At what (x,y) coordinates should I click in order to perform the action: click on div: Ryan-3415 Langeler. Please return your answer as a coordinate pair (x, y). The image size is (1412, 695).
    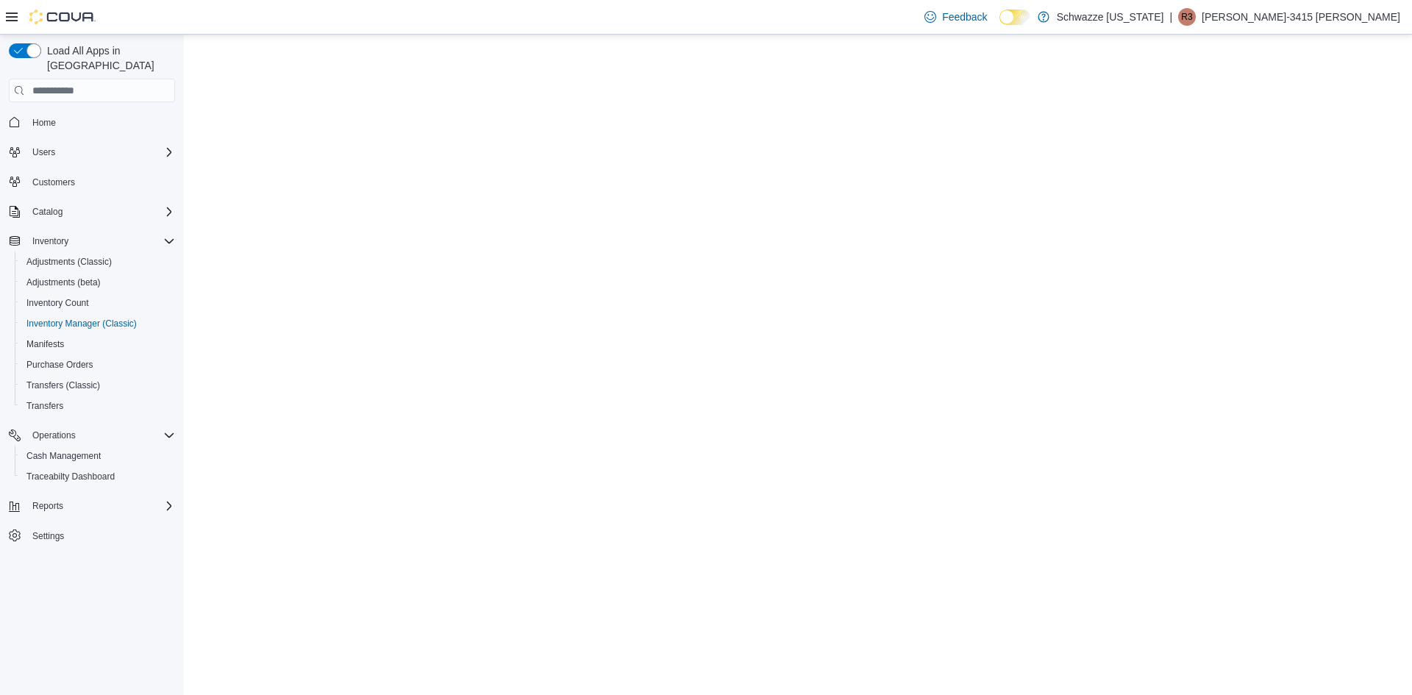
    Looking at the image, I should click on (1187, 17).